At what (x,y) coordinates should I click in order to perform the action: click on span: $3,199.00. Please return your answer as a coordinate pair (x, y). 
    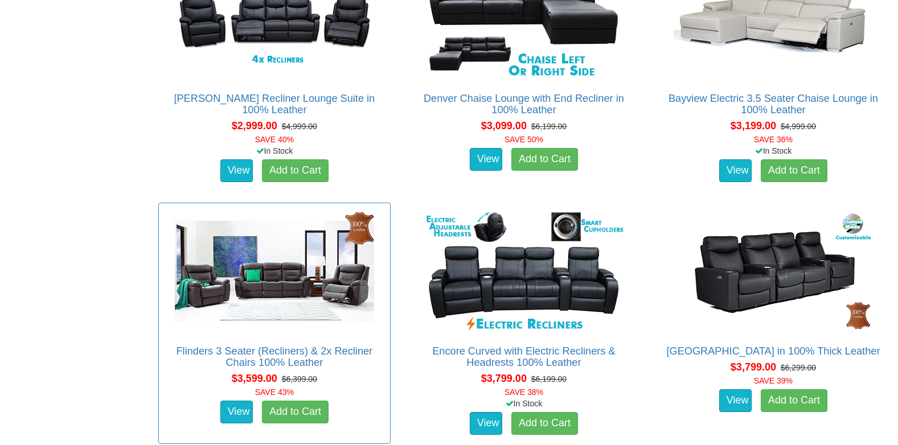
    Looking at the image, I should click on (753, 126).